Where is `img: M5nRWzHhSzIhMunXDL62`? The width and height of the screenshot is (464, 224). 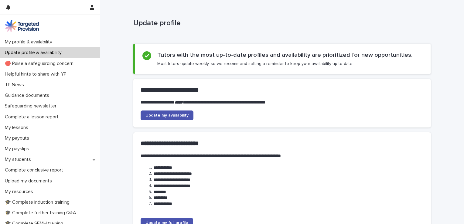
img: M5nRWzHhSzIhMunXDL62 is located at coordinates (22, 26).